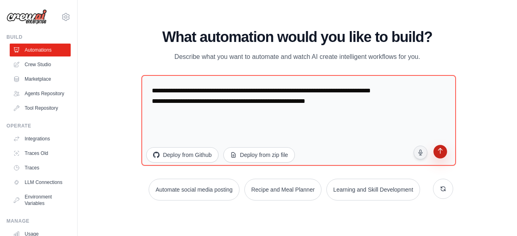  What do you see at coordinates (182, 155) in the screenshot?
I see `button: Deploy from Github` at bounding box center [182, 155].